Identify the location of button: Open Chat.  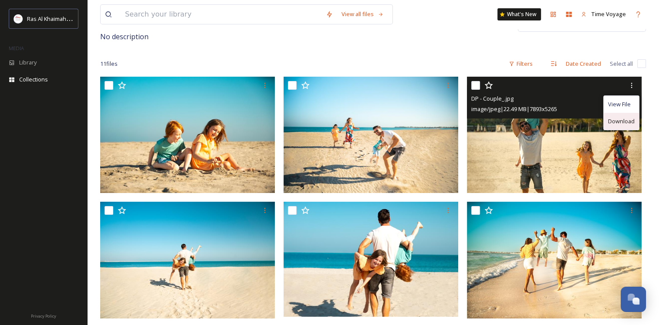
(634, 299).